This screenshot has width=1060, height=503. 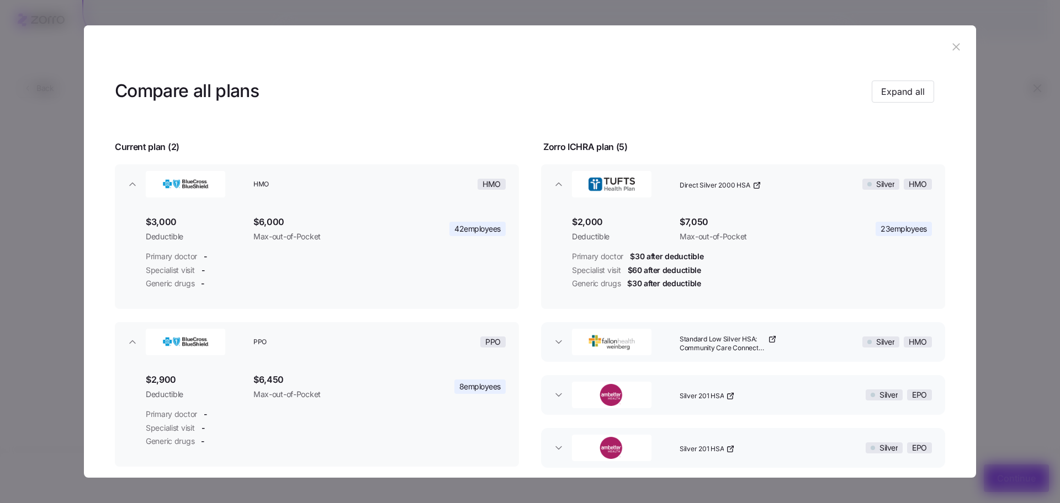 I want to click on button: Expand all, so click(x=902, y=92).